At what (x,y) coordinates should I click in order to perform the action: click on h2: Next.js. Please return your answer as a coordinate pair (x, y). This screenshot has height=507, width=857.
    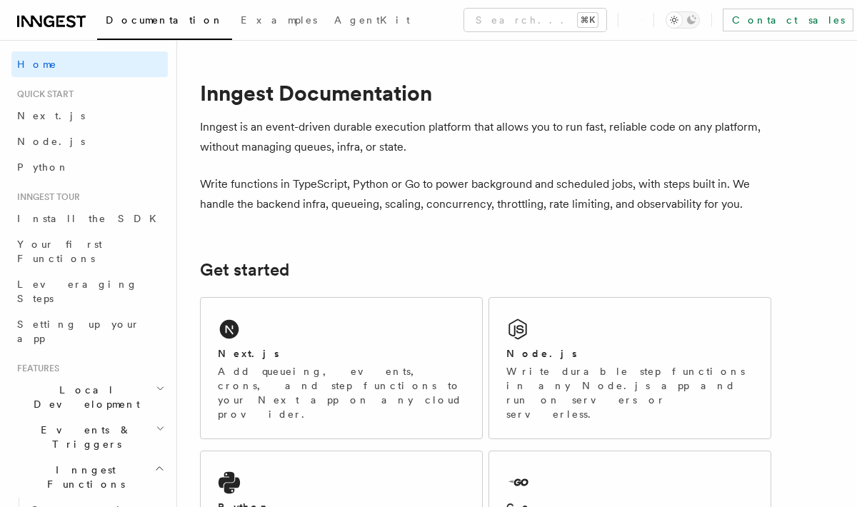
    Looking at the image, I should click on (248, 353).